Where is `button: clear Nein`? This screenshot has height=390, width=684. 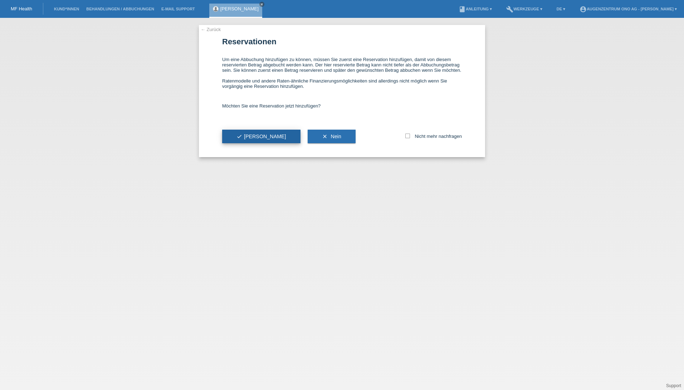
button: clear Nein is located at coordinates (331, 137).